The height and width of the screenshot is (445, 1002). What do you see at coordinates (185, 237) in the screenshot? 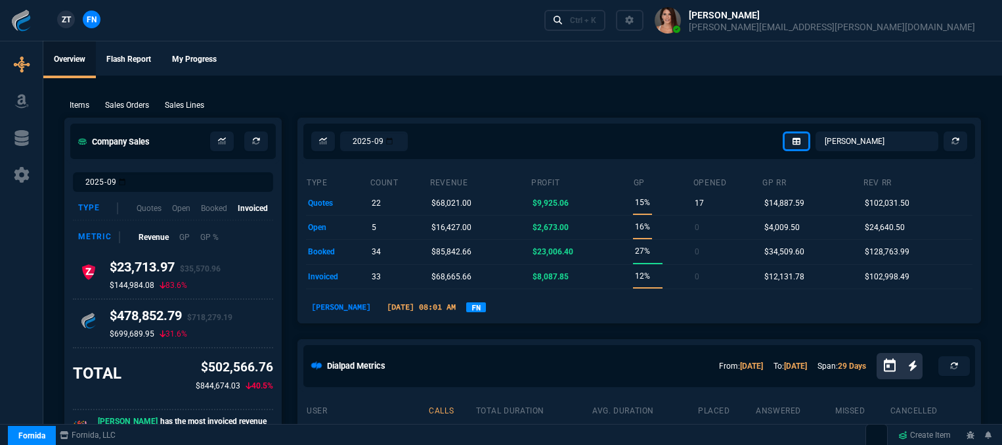
I see `p: GP` at bounding box center [185, 237].